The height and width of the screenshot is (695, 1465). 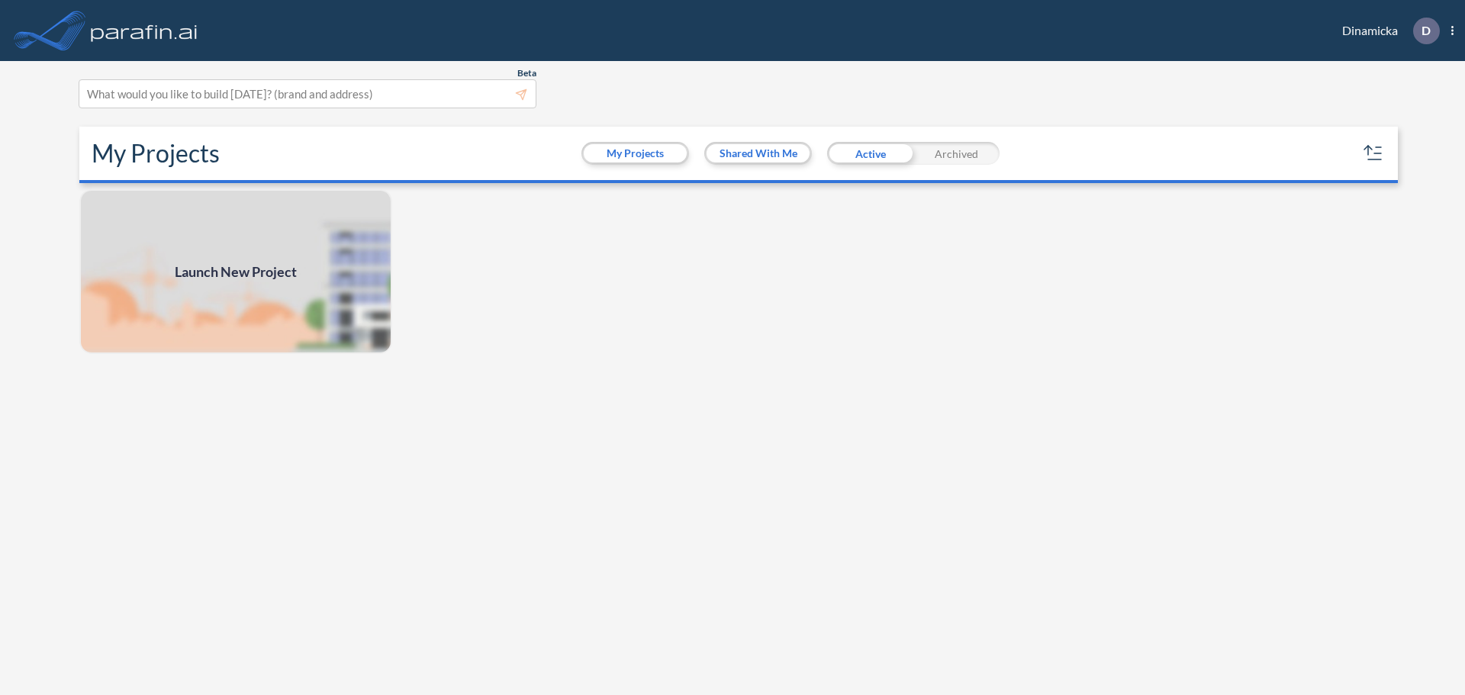 I want to click on span: Launch New Project, so click(x=236, y=272).